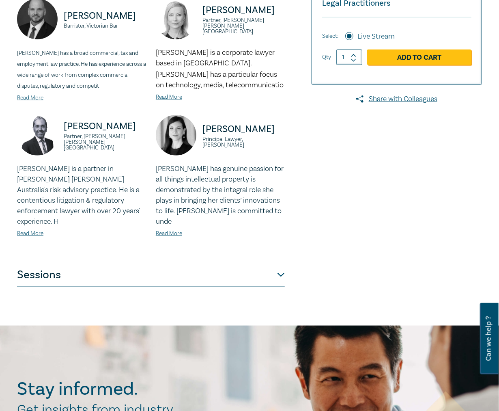 The height and width of the screenshot is (411, 499). Describe the element at coordinates (176, 135) in the screenshot. I see `img: https://s3.ap-southeast-2.amazonaws.com/leo-cussen-store-production-content/Contacts/Belinda%20Si...` at that location.